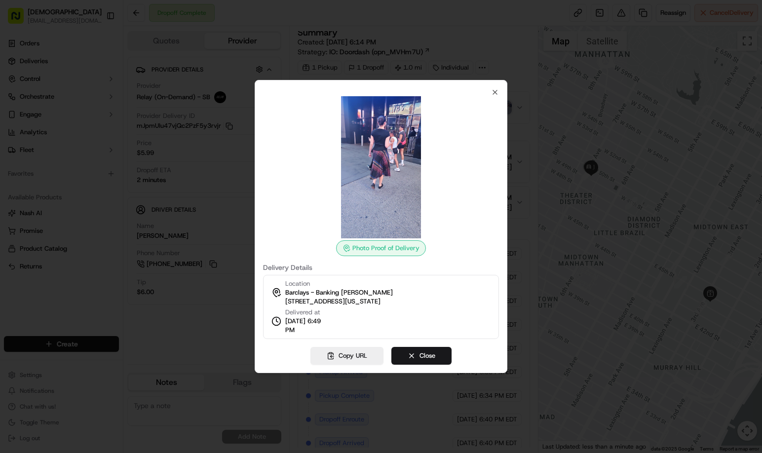 The image size is (762, 453). I want to click on p: Welcome 👋, so click(95, 47).